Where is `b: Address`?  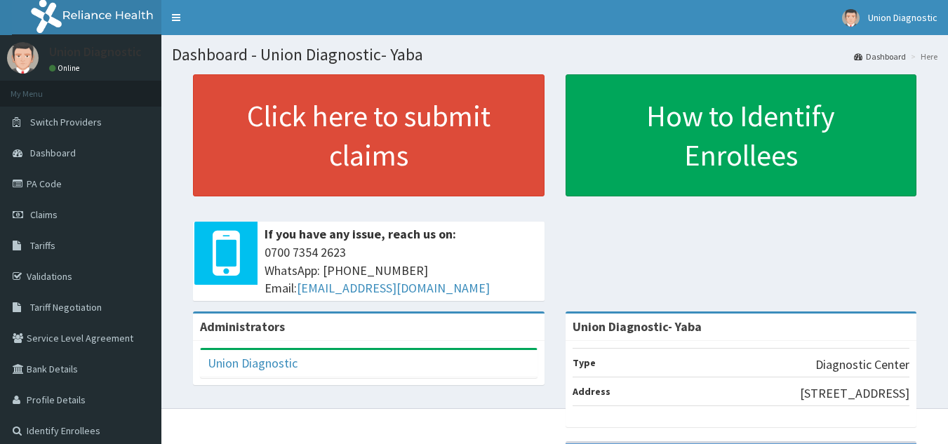
b: Address is located at coordinates (592, 392).